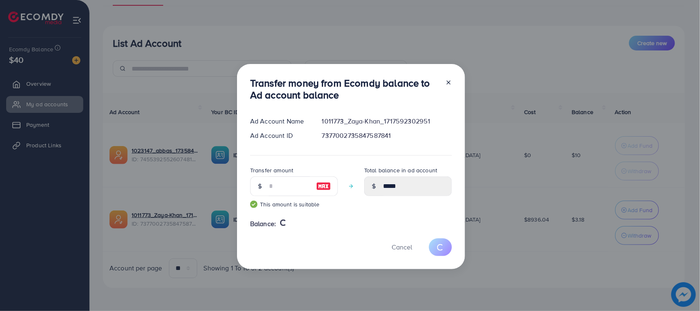 The width and height of the screenshot is (700, 311). What do you see at coordinates (387, 121) in the screenshot?
I see `div: 1011773_Zaya-Khan_1717592302951` at bounding box center [387, 121].